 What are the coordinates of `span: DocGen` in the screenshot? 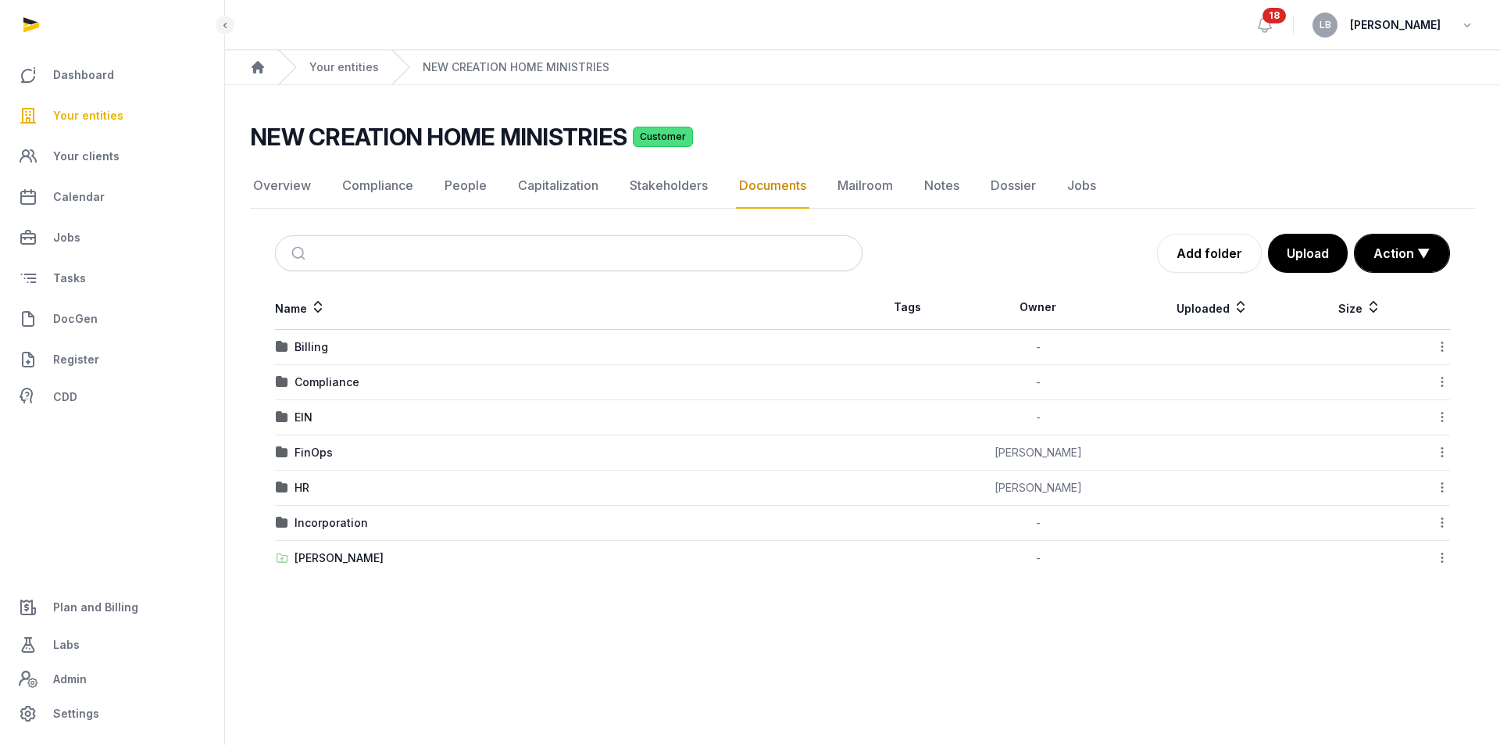 It's located at (75, 319).